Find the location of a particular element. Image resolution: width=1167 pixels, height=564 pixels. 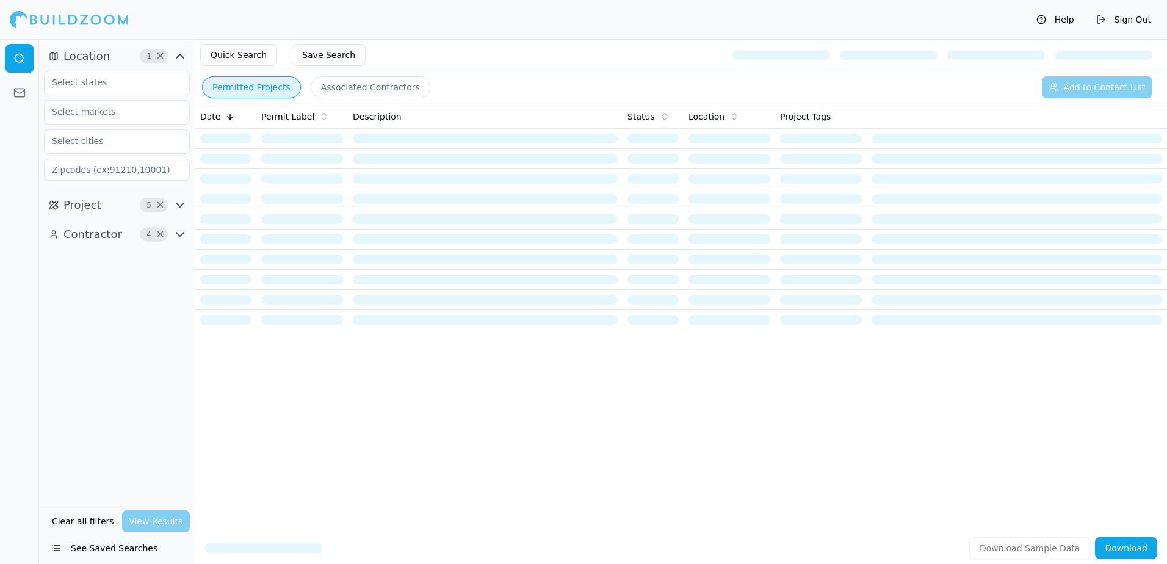

button: Save Search is located at coordinates (328, 55).